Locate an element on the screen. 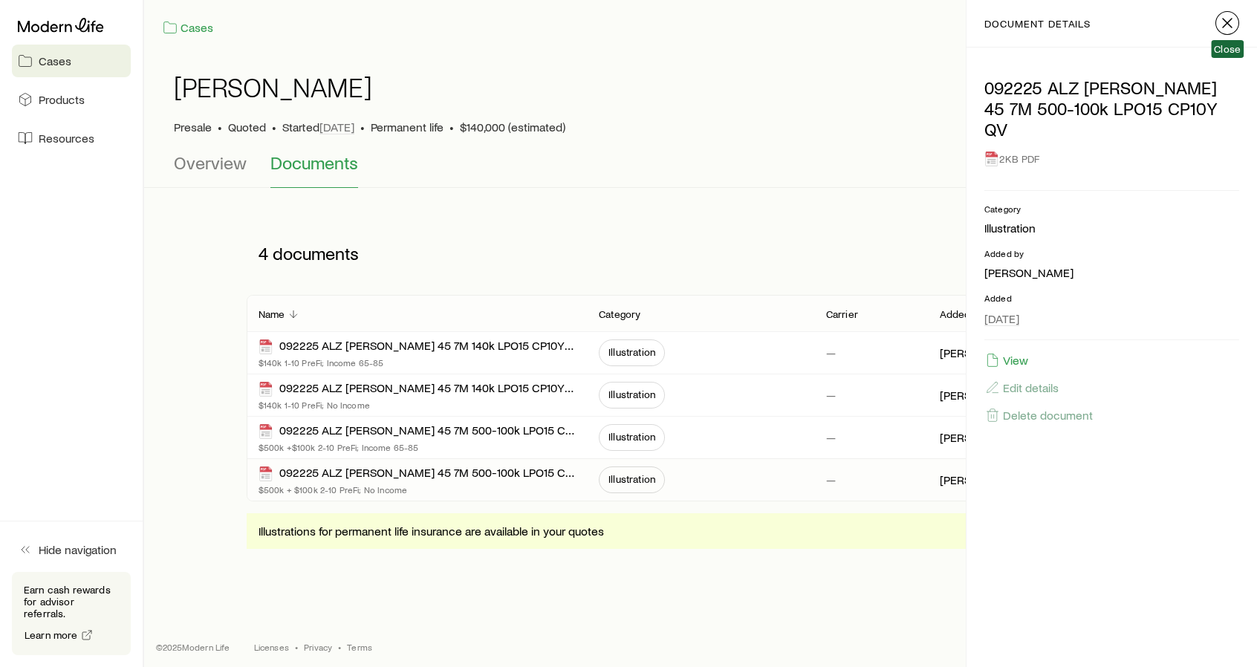 This screenshot has height=667, width=1257. a: Licenses is located at coordinates (271, 647).